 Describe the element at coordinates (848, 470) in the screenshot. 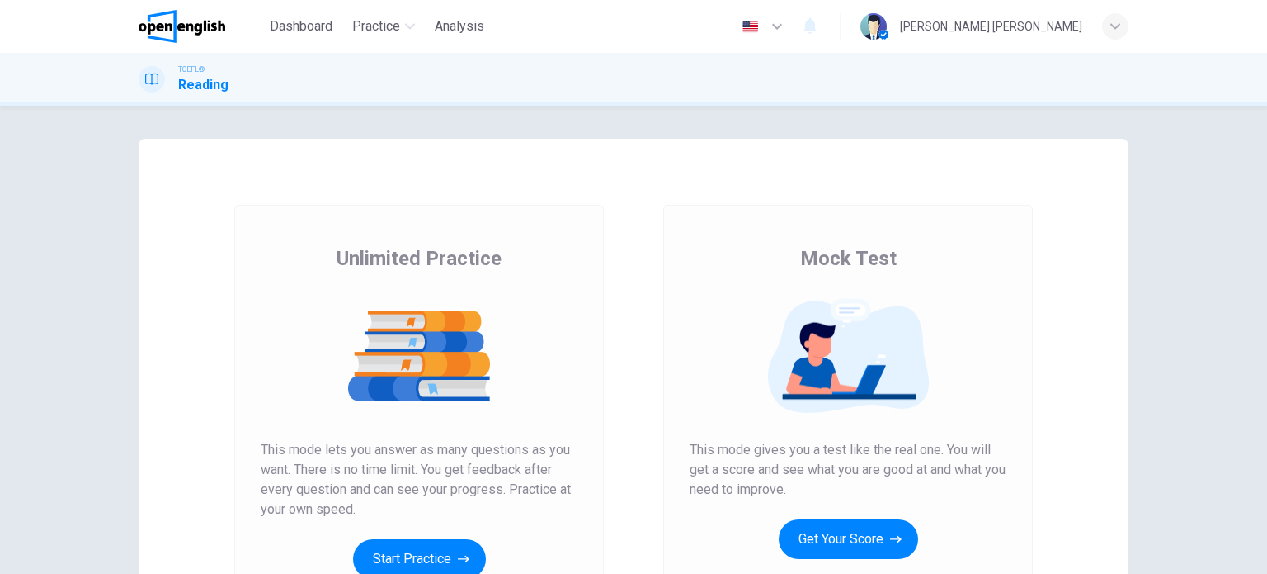

I see `span: This mode gives you a test like the real one. You will get a score and see what you are good at a...` at that location.